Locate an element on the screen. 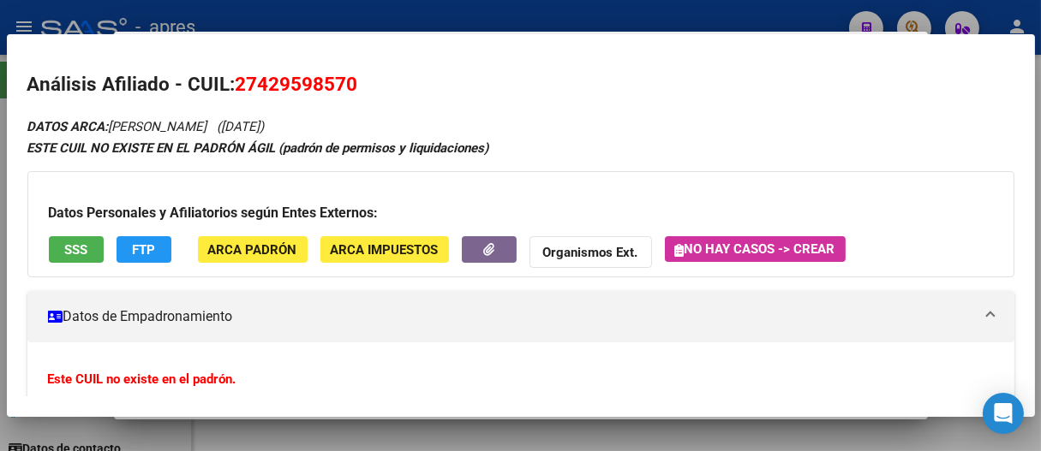  button: Organismos Ext. is located at coordinates (590, 252).